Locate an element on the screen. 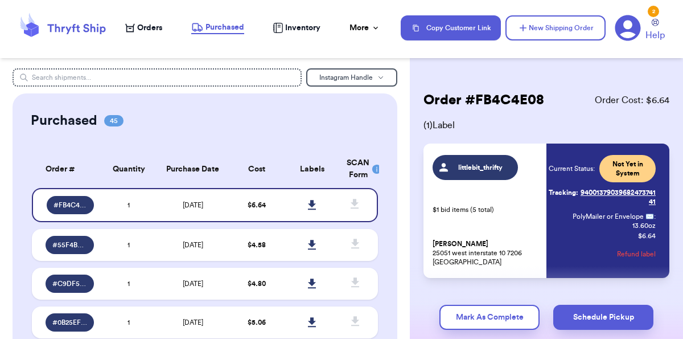 This screenshot has height=339, width=683. button: Copy Customer Link is located at coordinates (451, 28).